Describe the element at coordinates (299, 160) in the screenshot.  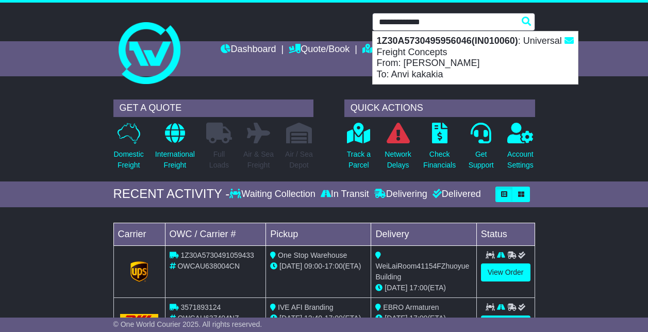
I see `p: Air / Sea Depot` at that location.